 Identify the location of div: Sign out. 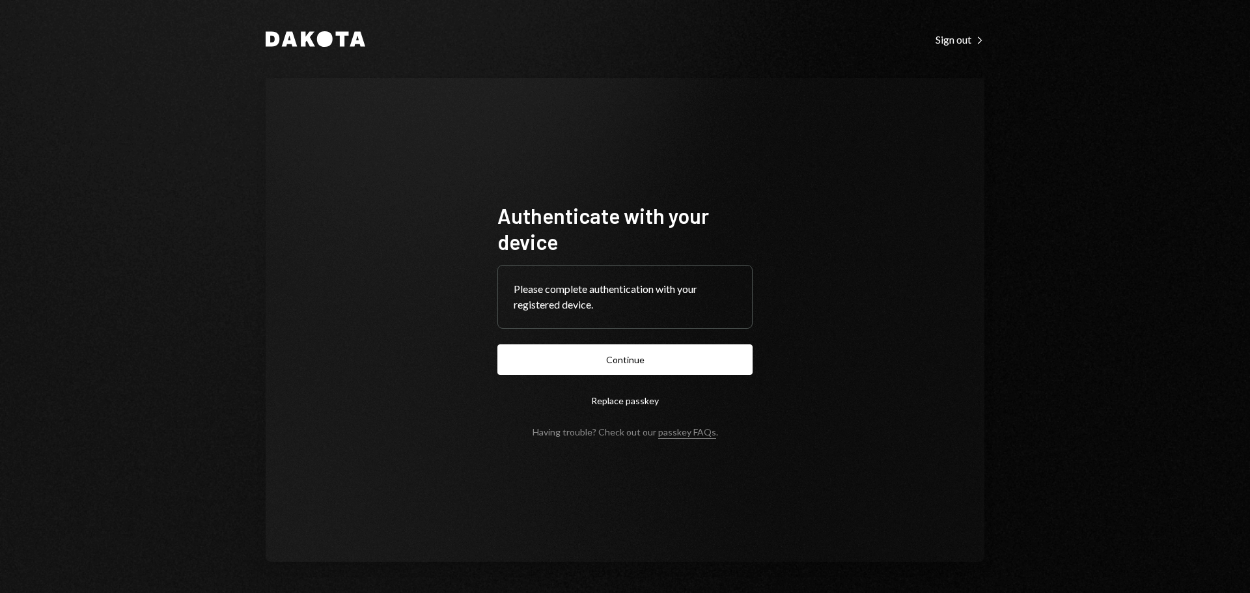
(960, 40).